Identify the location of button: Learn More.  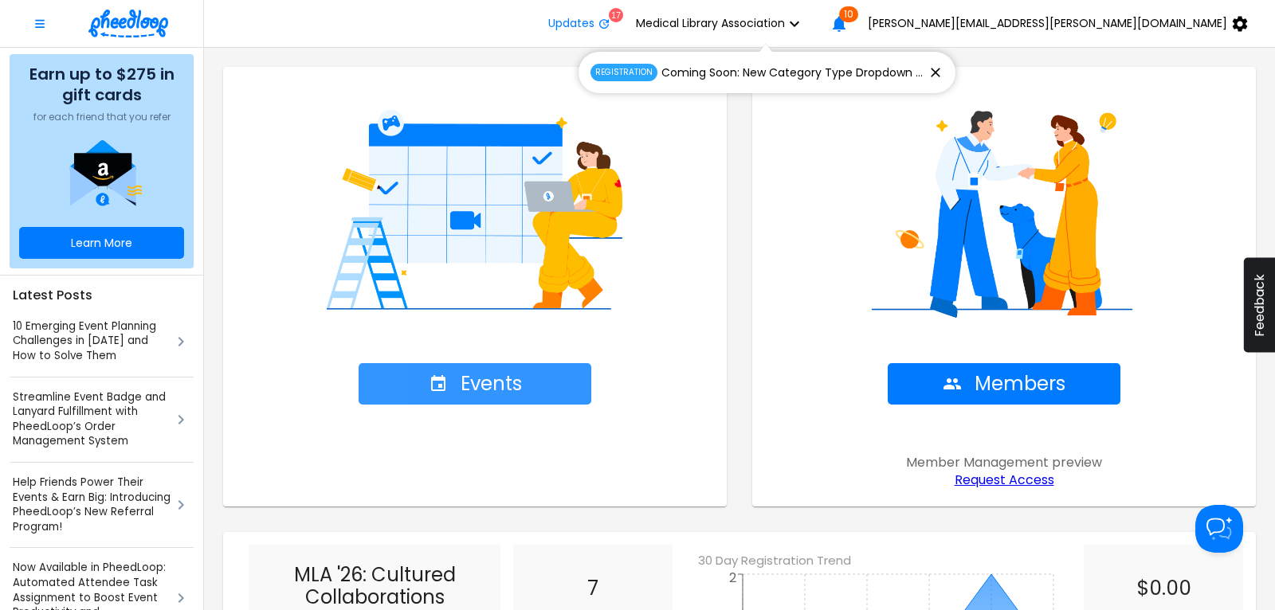
(101, 243).